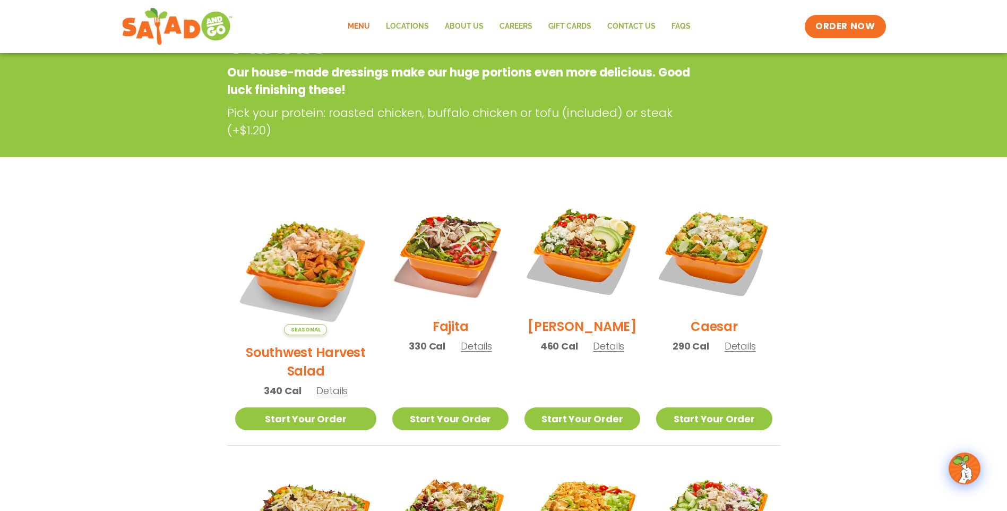 The height and width of the screenshot is (511, 1007). I want to click on a: FAQs, so click(681, 27).